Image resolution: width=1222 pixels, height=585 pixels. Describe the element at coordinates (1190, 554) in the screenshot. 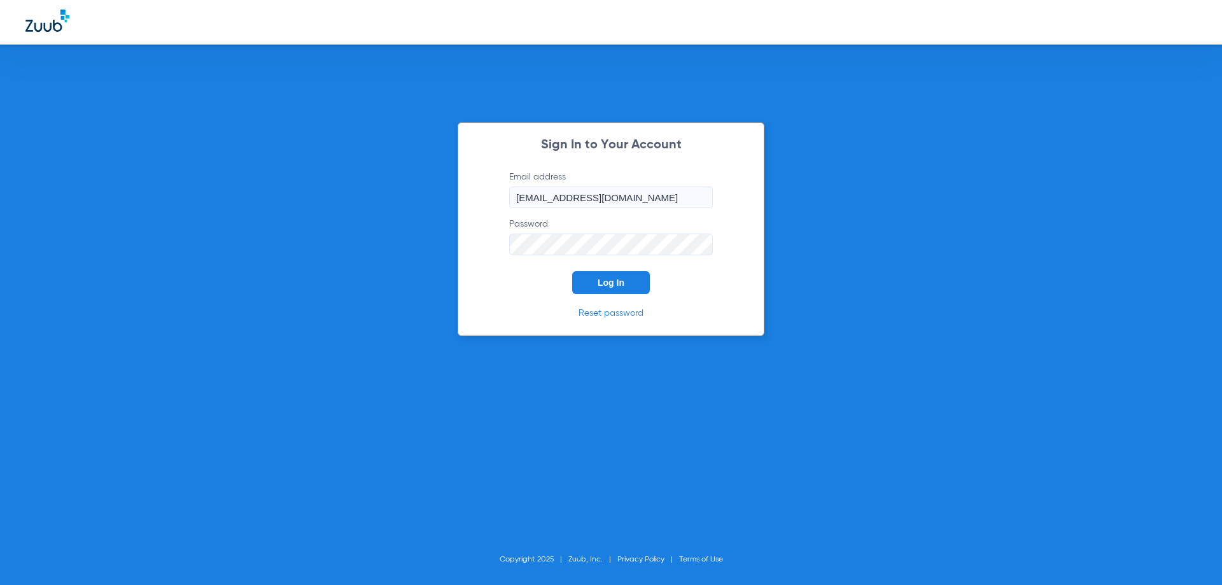

I see `div: Chat Widget` at that location.